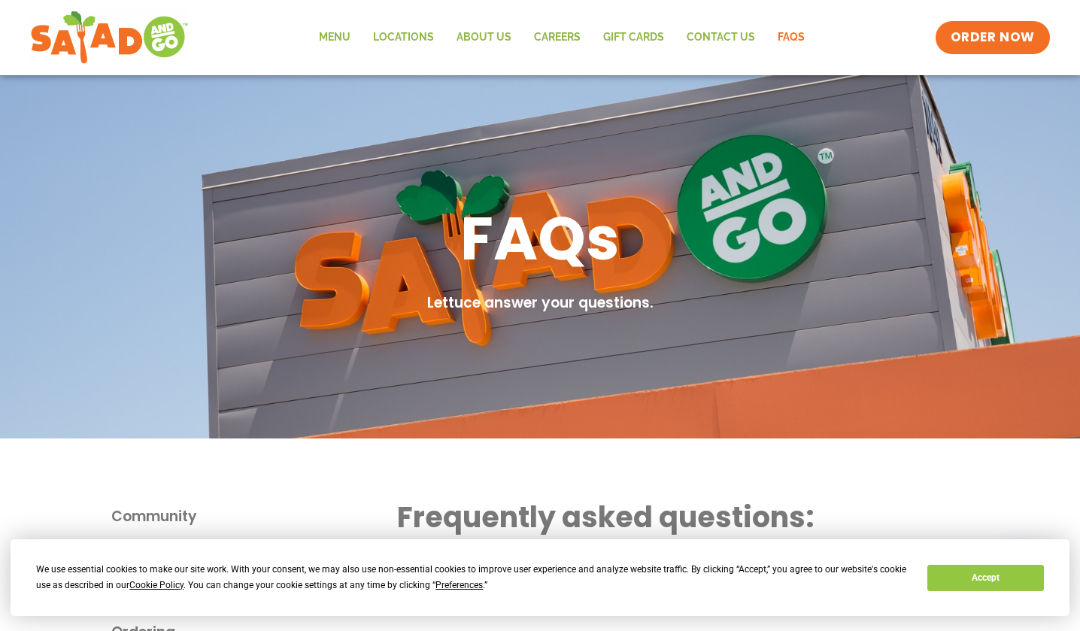  Describe the element at coordinates (154, 517) in the screenshot. I see `span: Community` at that location.